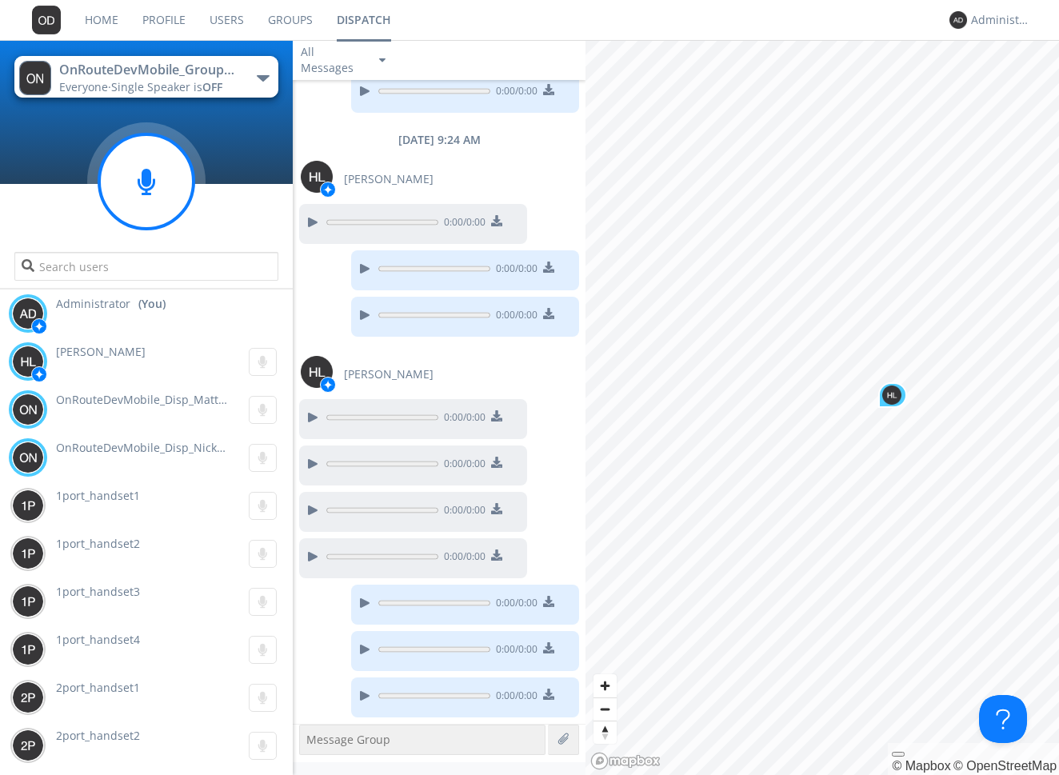  What do you see at coordinates (920, 765) in the screenshot?
I see `a: Mapbox` at bounding box center [920, 765].